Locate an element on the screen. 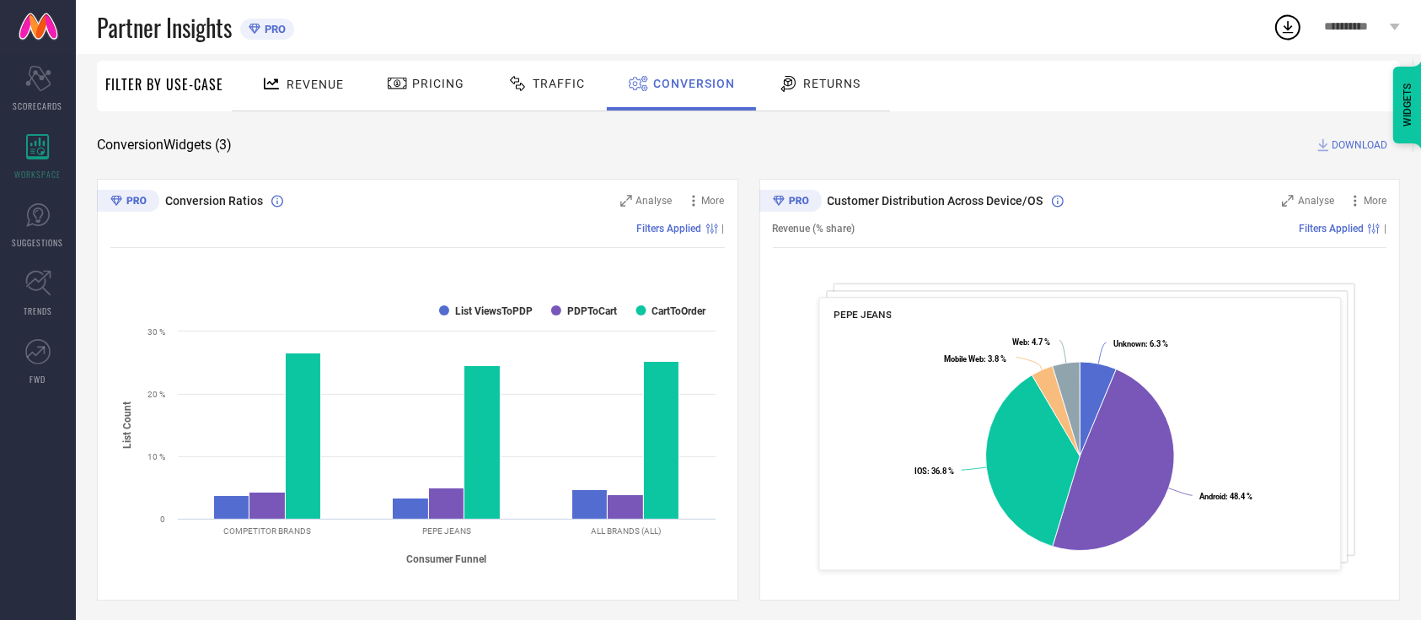 This screenshot has width=1421, height=620. span: Revenue is located at coordinates (315, 84).